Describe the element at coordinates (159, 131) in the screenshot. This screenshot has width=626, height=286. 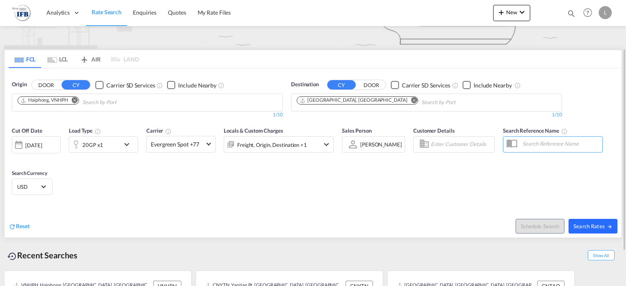
I see `span: Carrier` at that location.